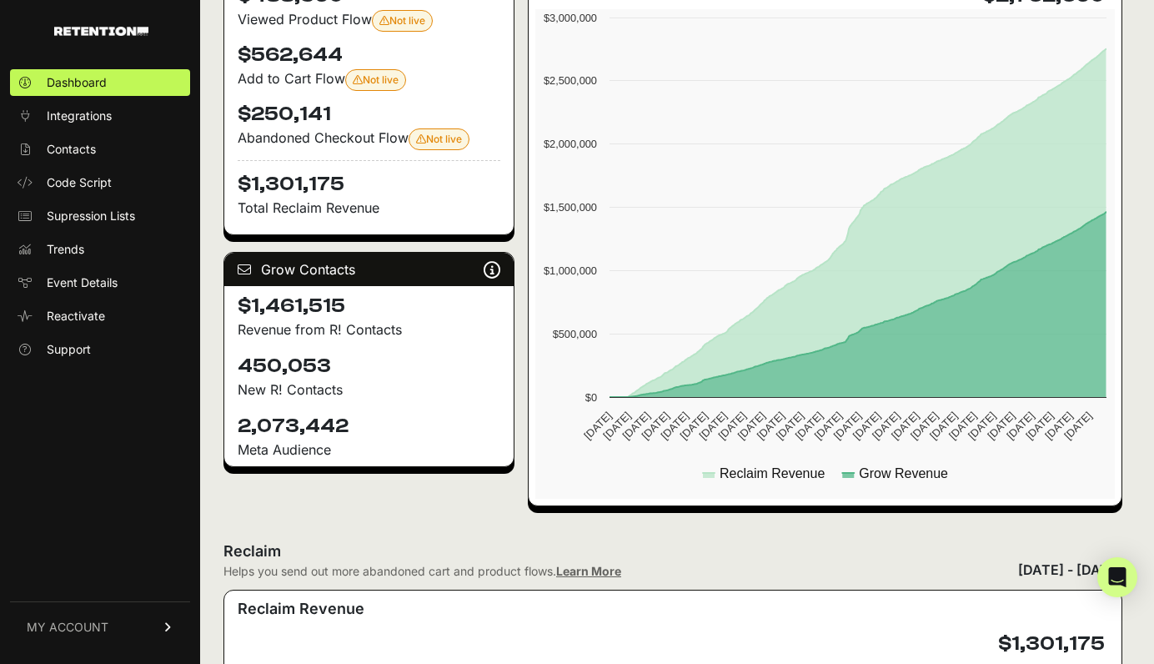  What do you see at coordinates (368, 449) in the screenshot?
I see `div: Meta Audience` at bounding box center [368, 449].